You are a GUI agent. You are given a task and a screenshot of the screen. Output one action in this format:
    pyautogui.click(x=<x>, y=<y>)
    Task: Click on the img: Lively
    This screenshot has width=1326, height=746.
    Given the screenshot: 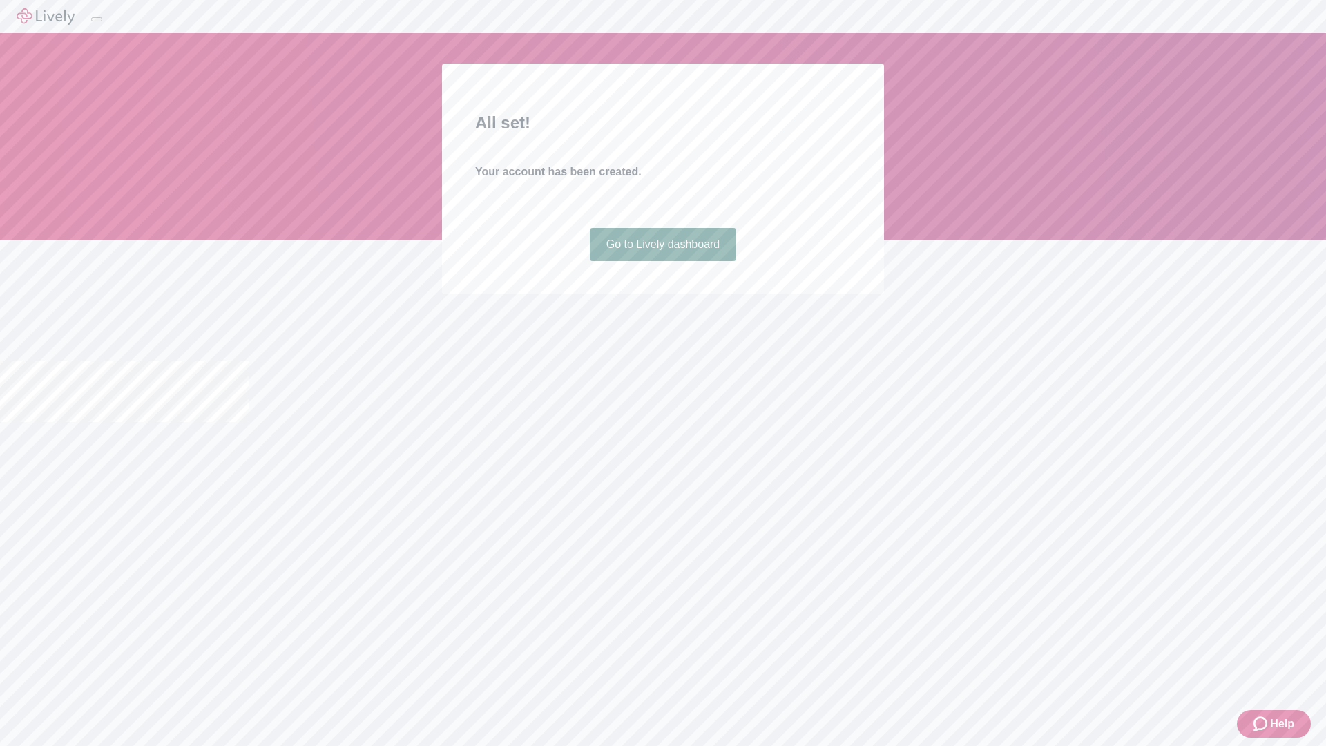 What is the action you would take?
    pyautogui.click(x=46, y=17)
    